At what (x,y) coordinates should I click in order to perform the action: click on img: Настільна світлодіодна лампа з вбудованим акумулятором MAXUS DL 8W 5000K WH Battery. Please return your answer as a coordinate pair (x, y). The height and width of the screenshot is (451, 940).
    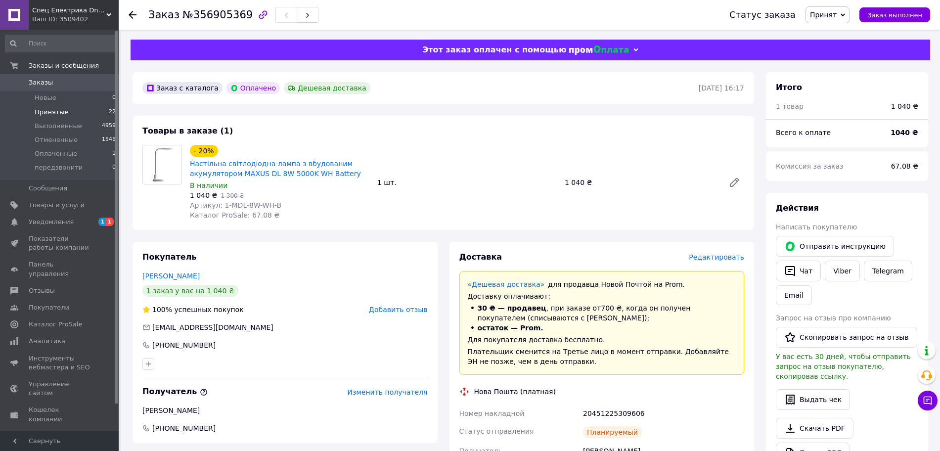
    Looking at the image, I should click on (162, 165).